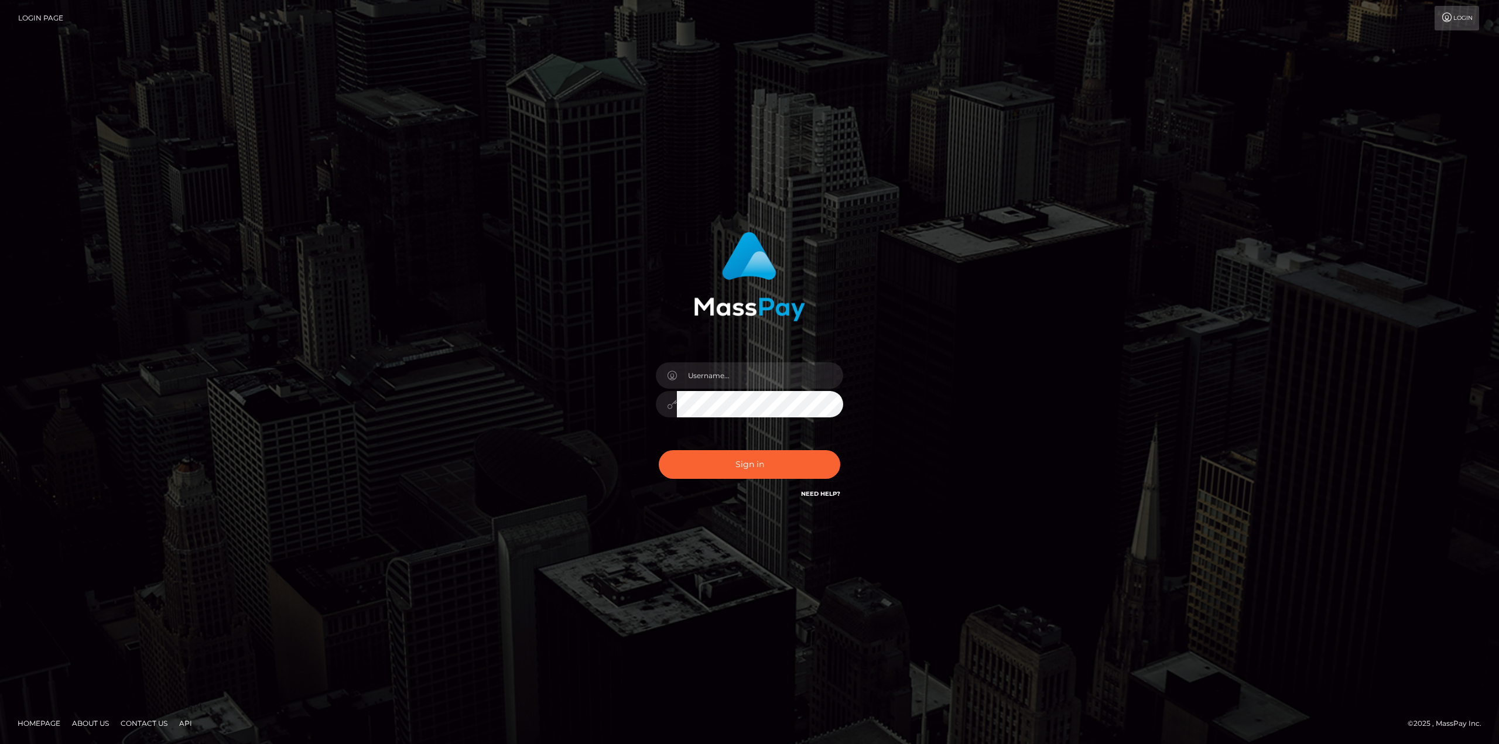 The width and height of the screenshot is (1499, 744). Describe the element at coordinates (144, 723) in the screenshot. I see `a: Contact Us` at that location.